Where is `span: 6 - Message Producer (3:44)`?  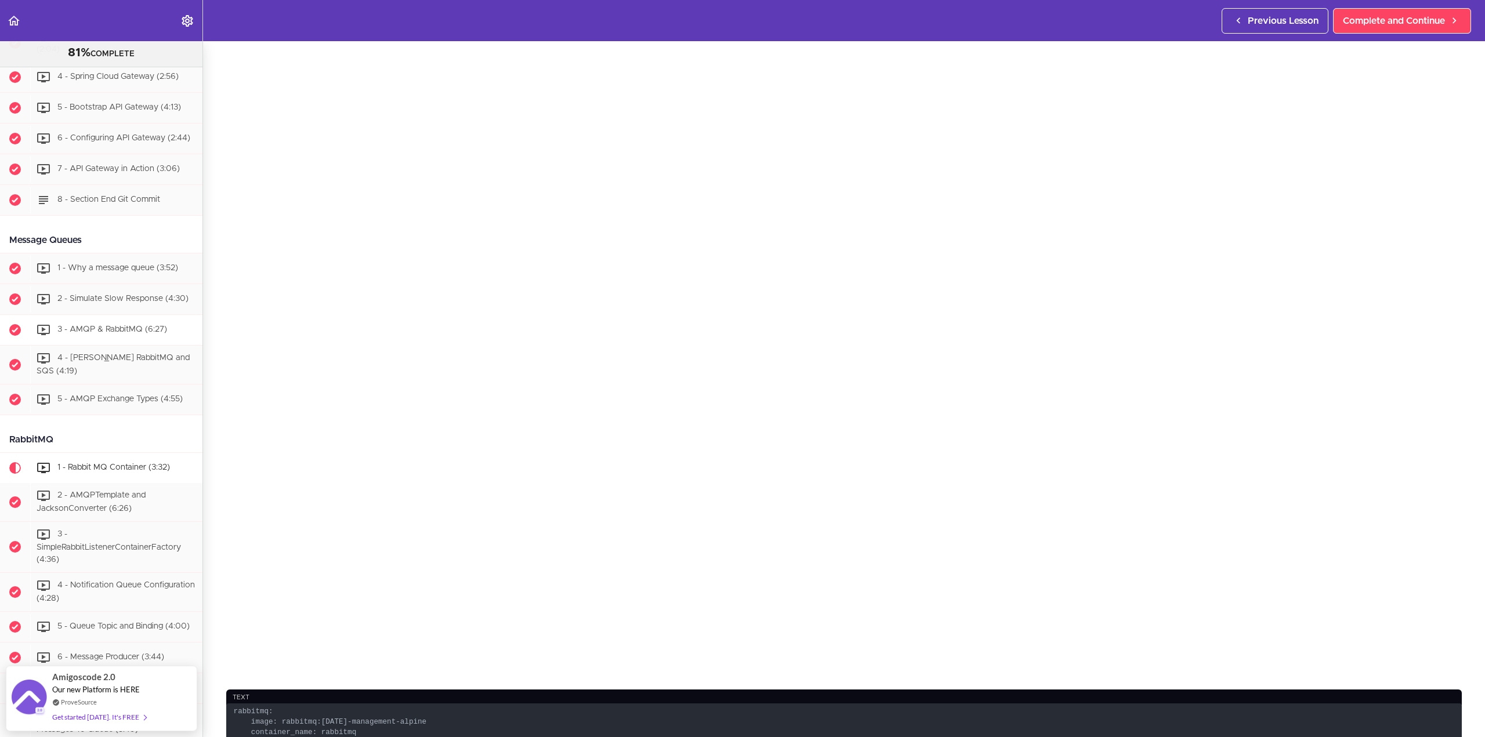
span: 6 - Message Producer (3:44) is located at coordinates (111, 657).